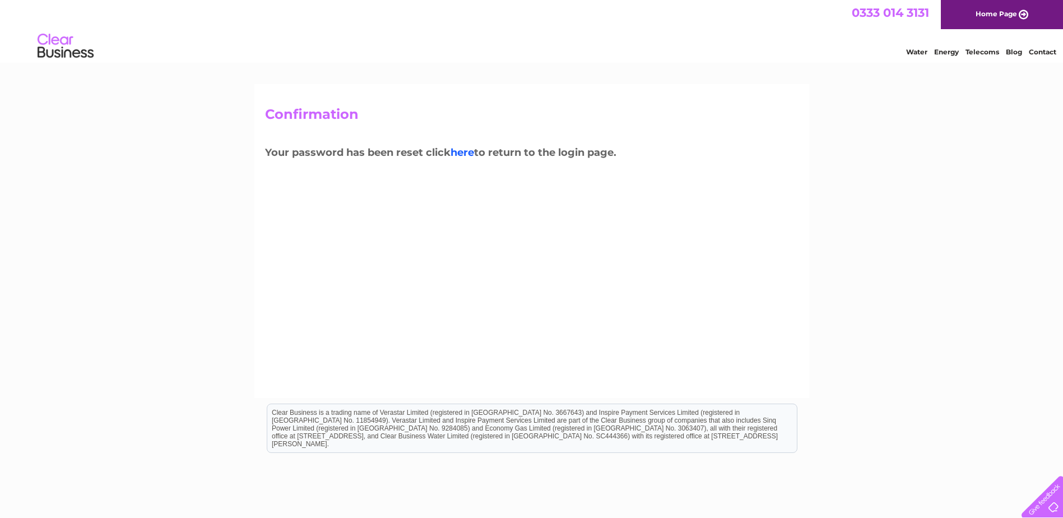 The width and height of the screenshot is (1063, 518). Describe the element at coordinates (66, 46) in the screenshot. I see `img: logo.png` at that location.